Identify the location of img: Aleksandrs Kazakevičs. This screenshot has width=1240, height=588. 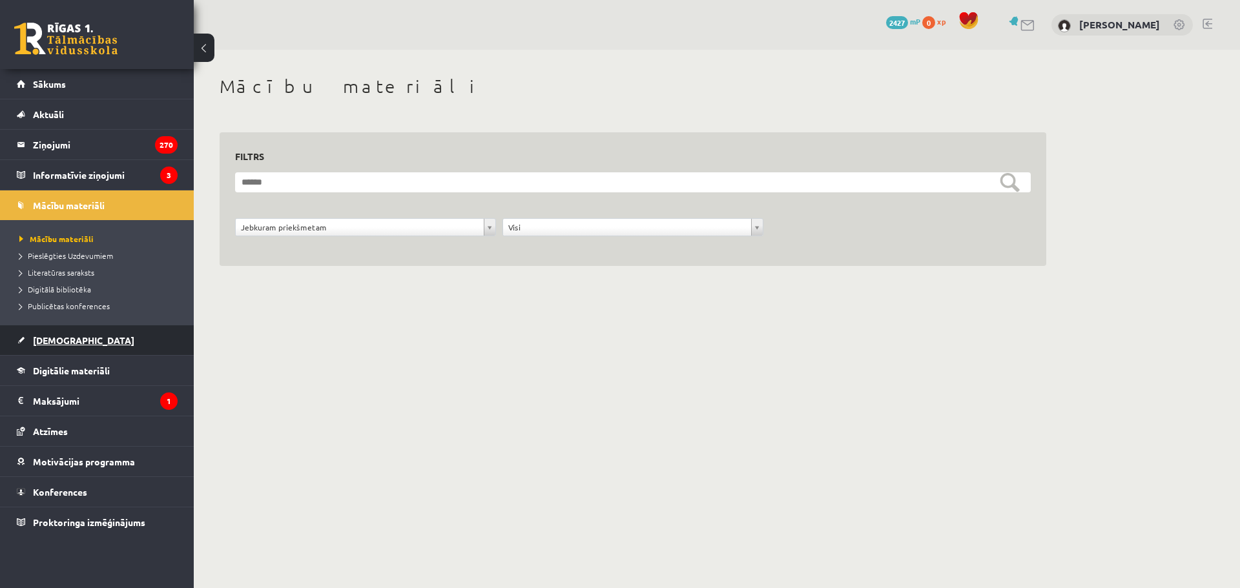
(1064, 26).